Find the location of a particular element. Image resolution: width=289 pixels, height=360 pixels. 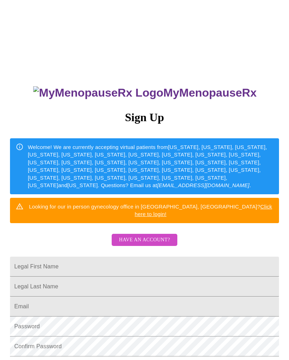

a: Have an account? is located at coordinates (144, 244).